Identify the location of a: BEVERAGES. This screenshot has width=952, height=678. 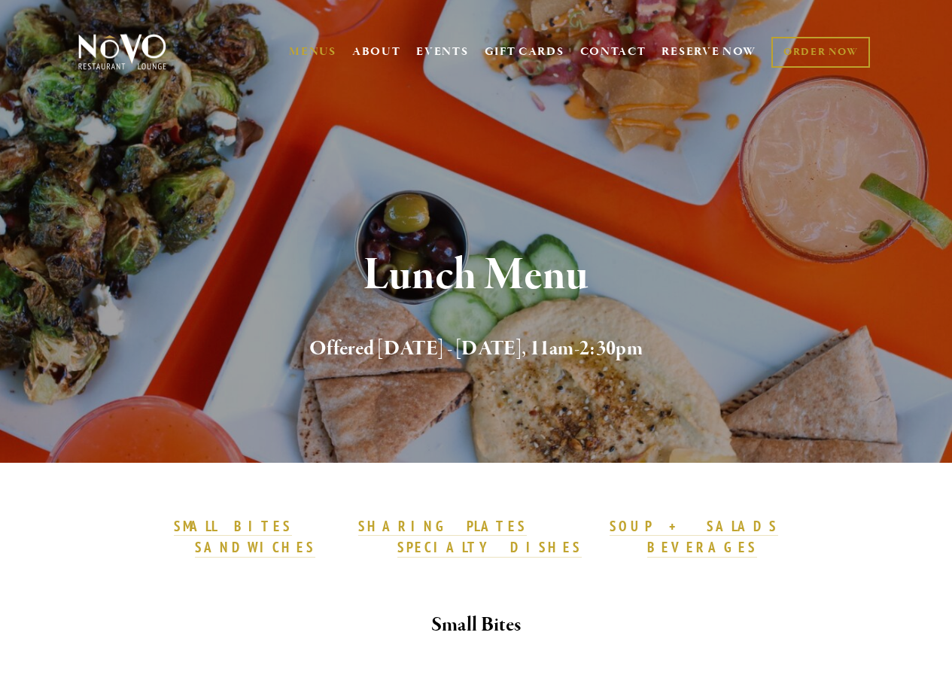
(702, 548).